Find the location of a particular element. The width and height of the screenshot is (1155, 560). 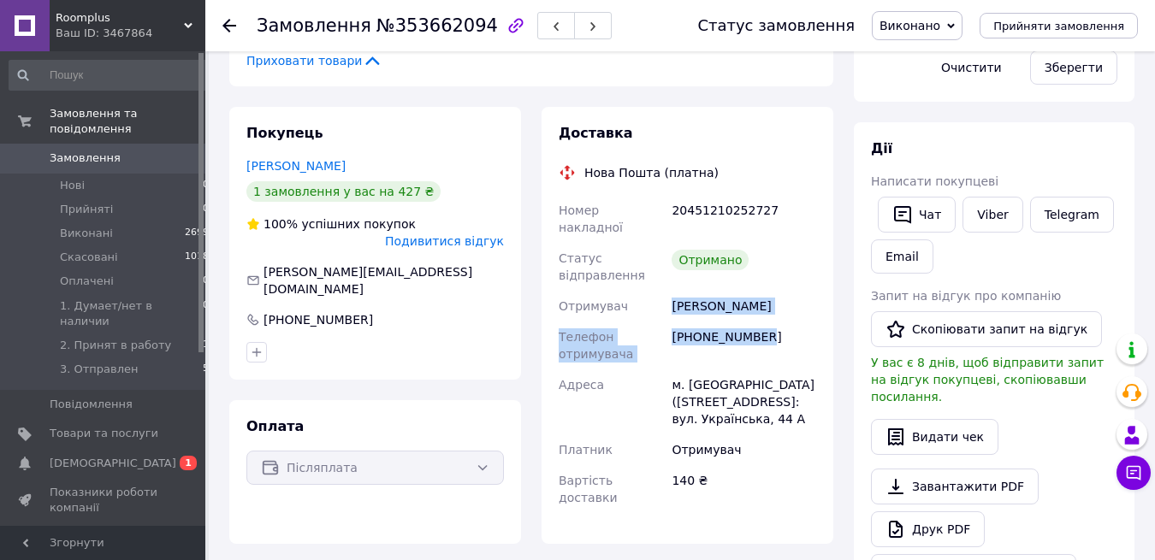

a: Viber is located at coordinates (992, 215).